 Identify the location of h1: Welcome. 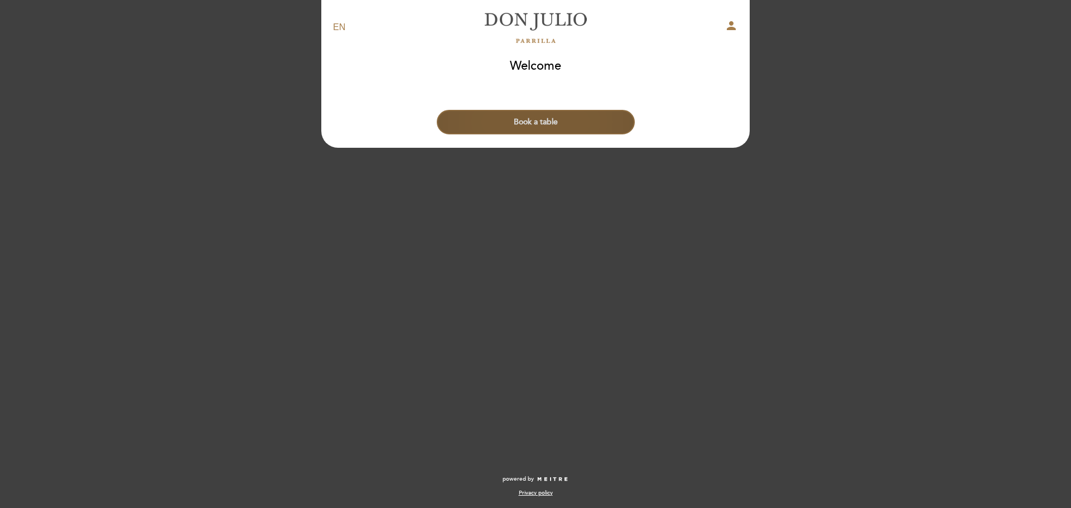
(536, 66).